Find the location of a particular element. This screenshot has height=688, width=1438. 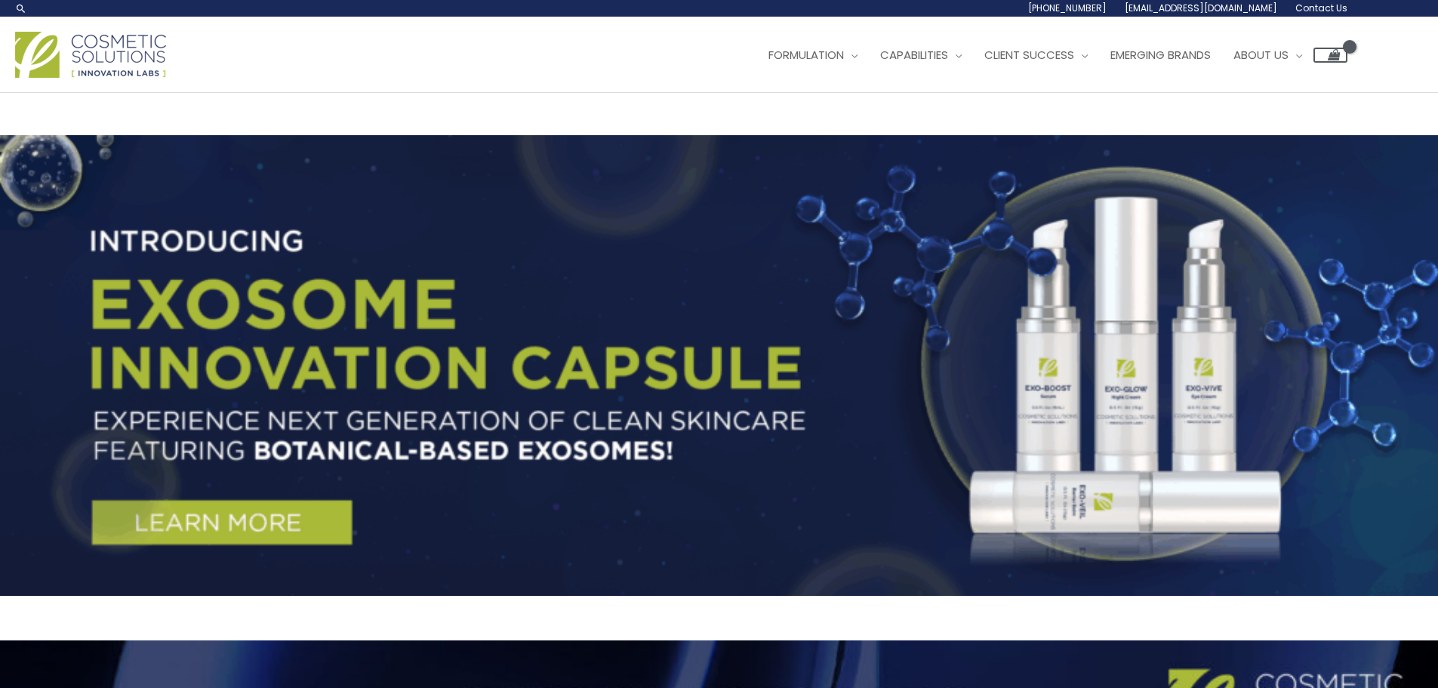

a: Client Success is located at coordinates (1036, 55).